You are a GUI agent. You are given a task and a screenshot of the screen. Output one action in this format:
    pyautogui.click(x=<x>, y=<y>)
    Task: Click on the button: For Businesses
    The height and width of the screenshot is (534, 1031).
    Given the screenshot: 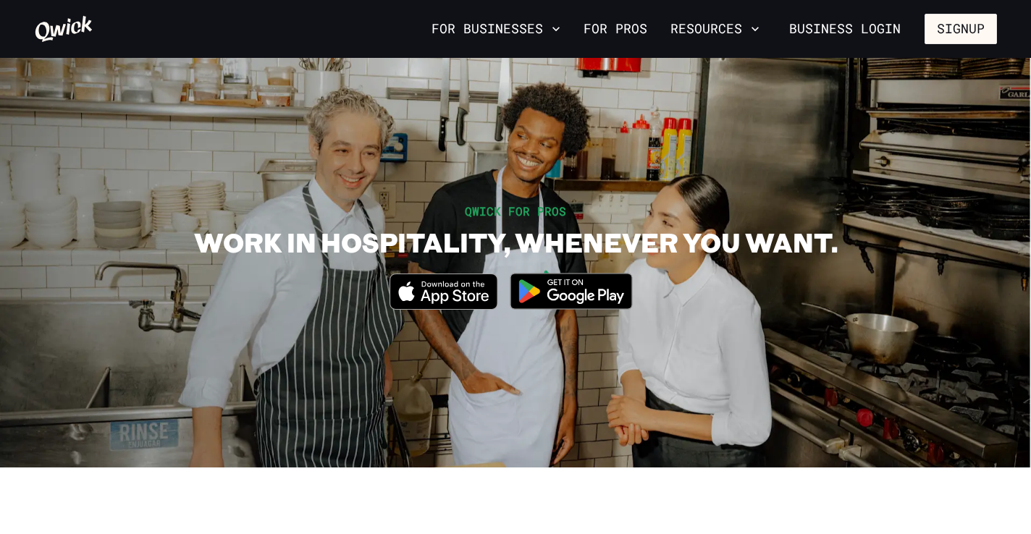 What is the action you would take?
    pyautogui.click(x=496, y=29)
    